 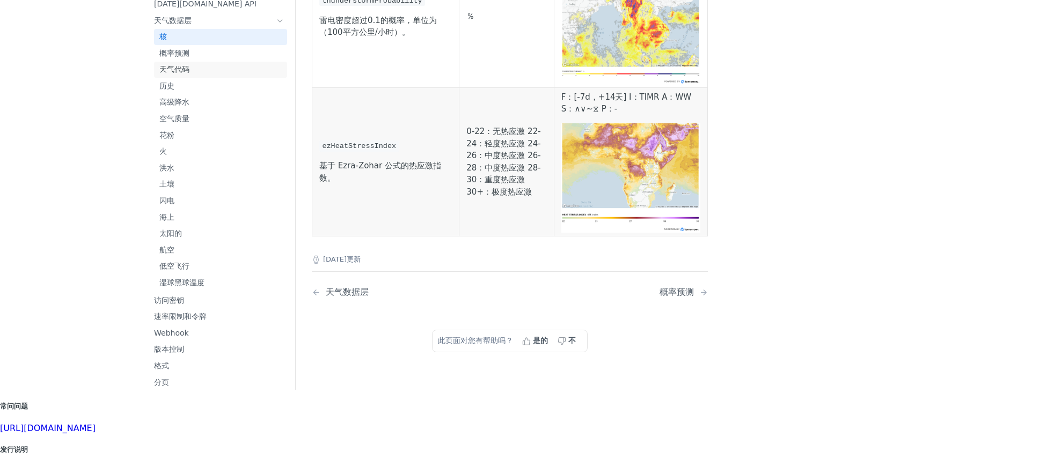 I want to click on font: 火, so click(x=163, y=151).